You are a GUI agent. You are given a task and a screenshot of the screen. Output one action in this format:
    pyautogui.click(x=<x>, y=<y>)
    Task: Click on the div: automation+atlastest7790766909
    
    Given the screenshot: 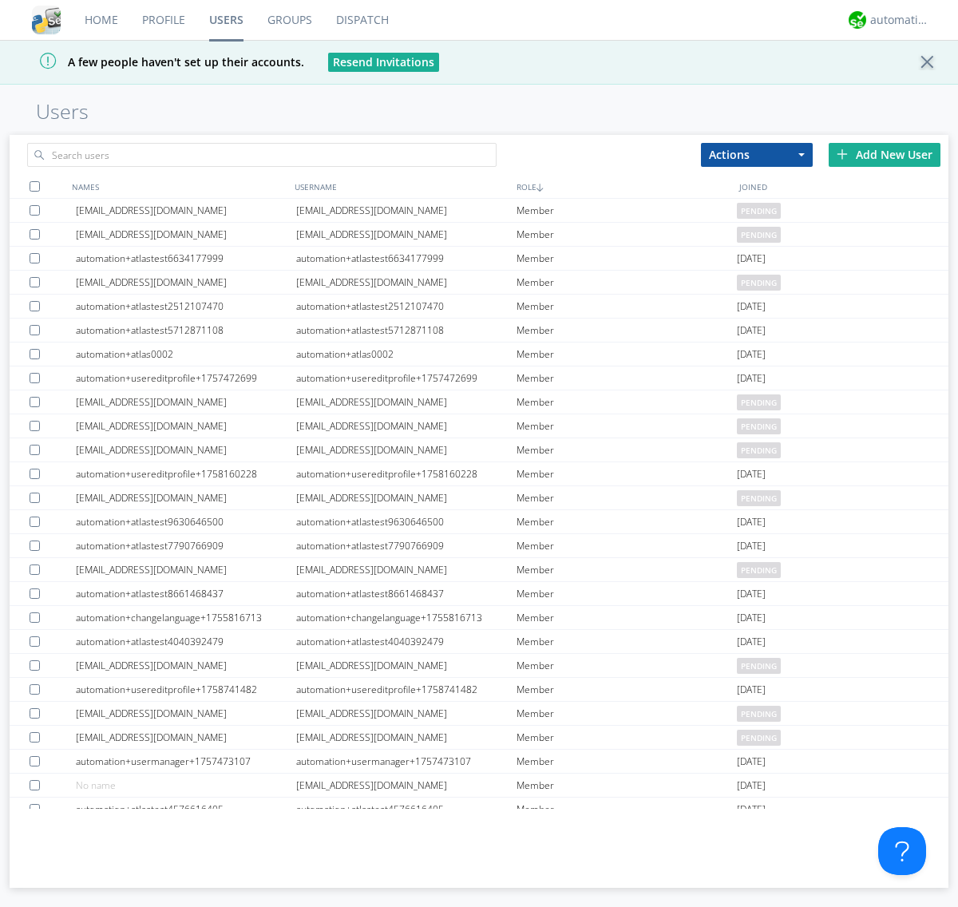 What is the action you would take?
    pyautogui.click(x=406, y=545)
    